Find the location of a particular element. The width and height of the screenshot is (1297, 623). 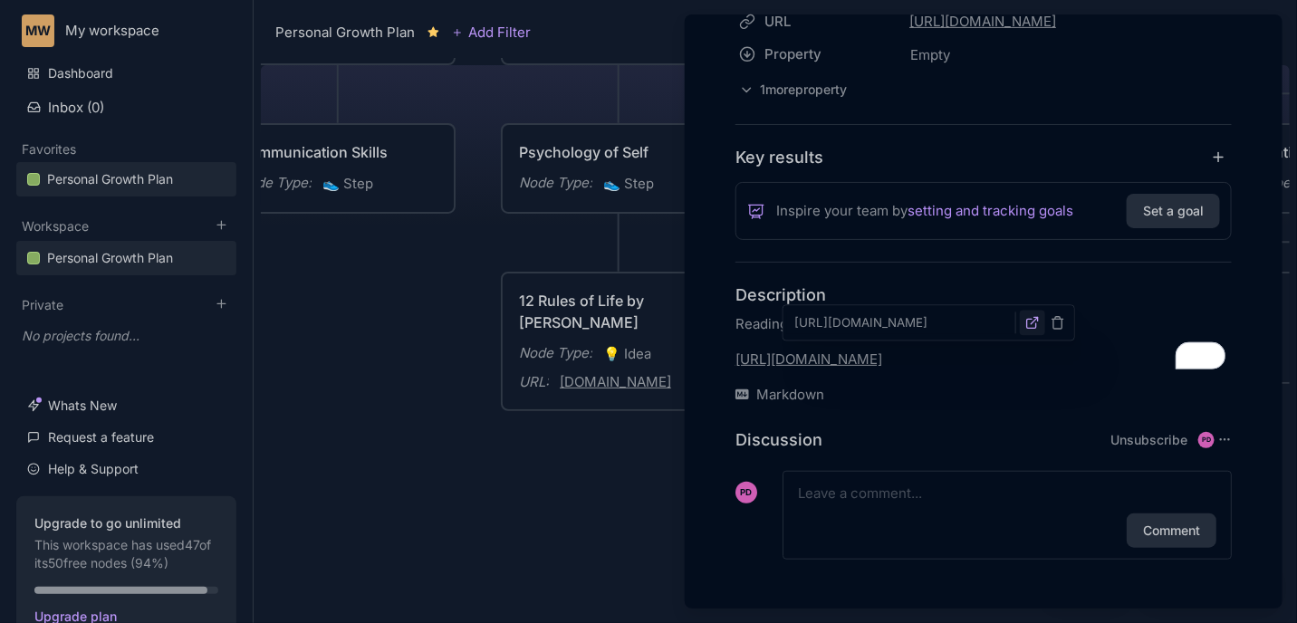

button: Comment is located at coordinates (1171, 531).